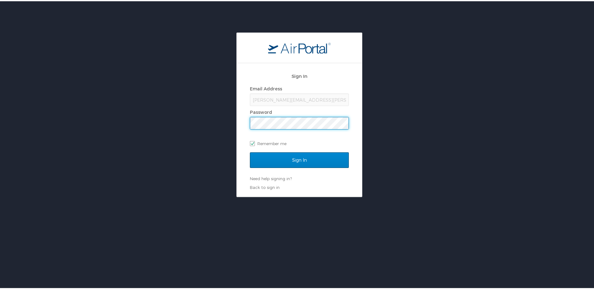 The height and width of the screenshot is (289, 594). Describe the element at coordinates (266, 87) in the screenshot. I see `label: Email Address` at that location.